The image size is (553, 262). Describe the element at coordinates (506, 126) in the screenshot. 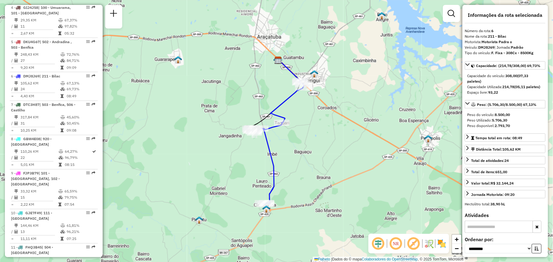

I see `div: Peso disponível:` at that location.